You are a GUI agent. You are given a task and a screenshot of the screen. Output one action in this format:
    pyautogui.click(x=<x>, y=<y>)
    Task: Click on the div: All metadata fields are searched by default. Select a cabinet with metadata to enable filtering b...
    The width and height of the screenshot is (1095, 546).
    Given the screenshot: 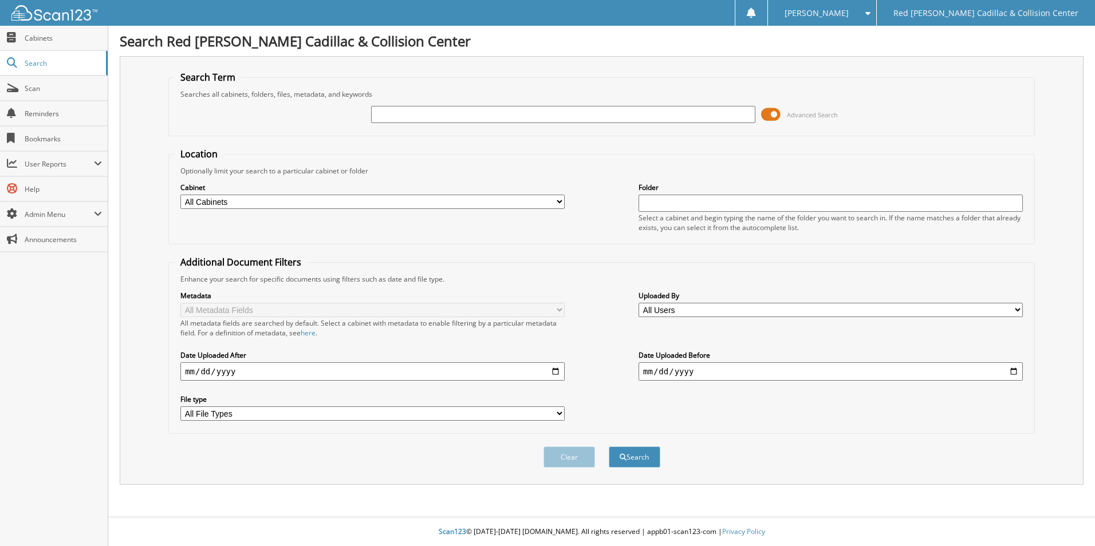 What is the action you would take?
    pyautogui.click(x=372, y=328)
    